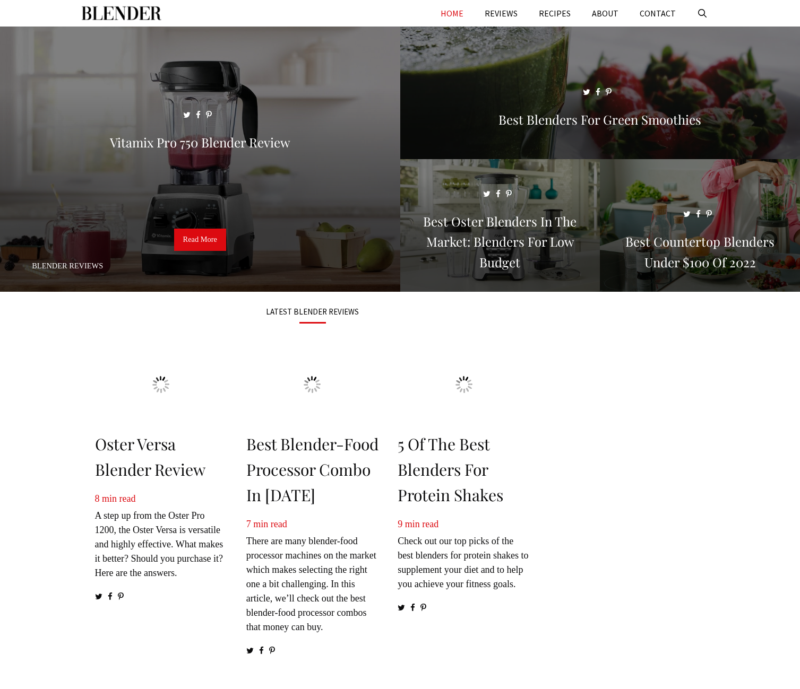 Image resolution: width=800 pixels, height=689 pixels. What do you see at coordinates (500, 284) in the screenshot?
I see `a: Best Oster Blenders in the Market: Blenders for Low Budget` at bounding box center [500, 284].